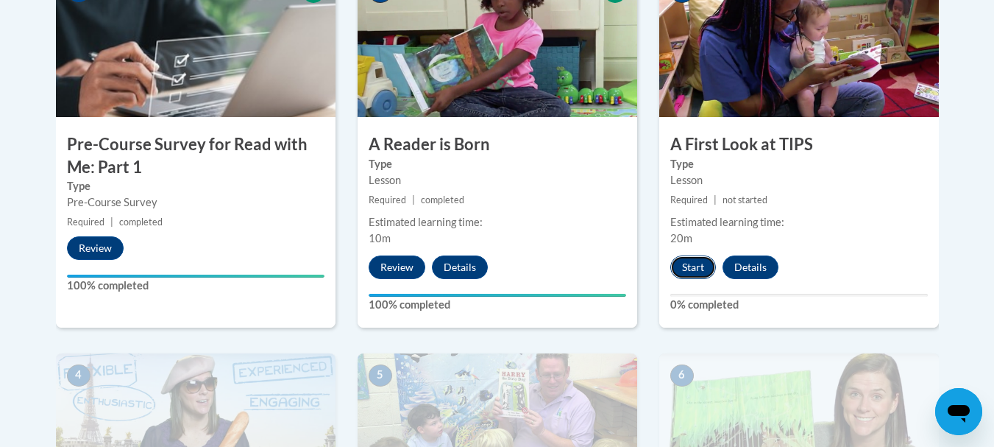 This screenshot has width=994, height=447. What do you see at coordinates (79, 375) in the screenshot?
I see `span: 4` at bounding box center [79, 375].